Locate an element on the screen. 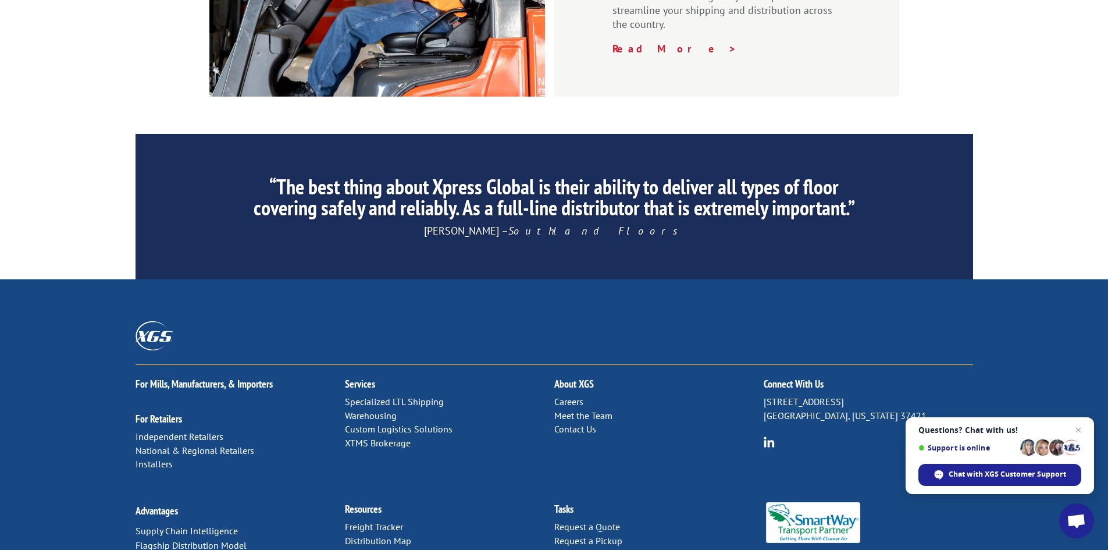 The image size is (1108, 550). a: Freight Tracker is located at coordinates (374, 527).